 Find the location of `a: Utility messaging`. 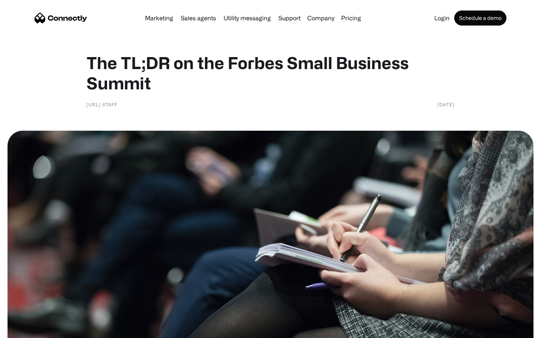

a: Utility messaging is located at coordinates (247, 18).